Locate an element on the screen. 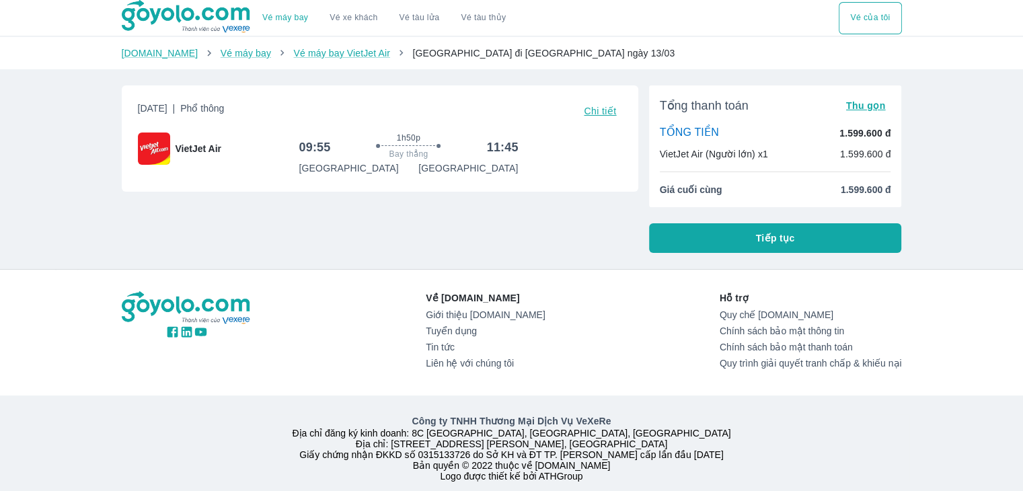 This screenshot has width=1023, height=491. span: Tiếp tục is located at coordinates (776, 238).